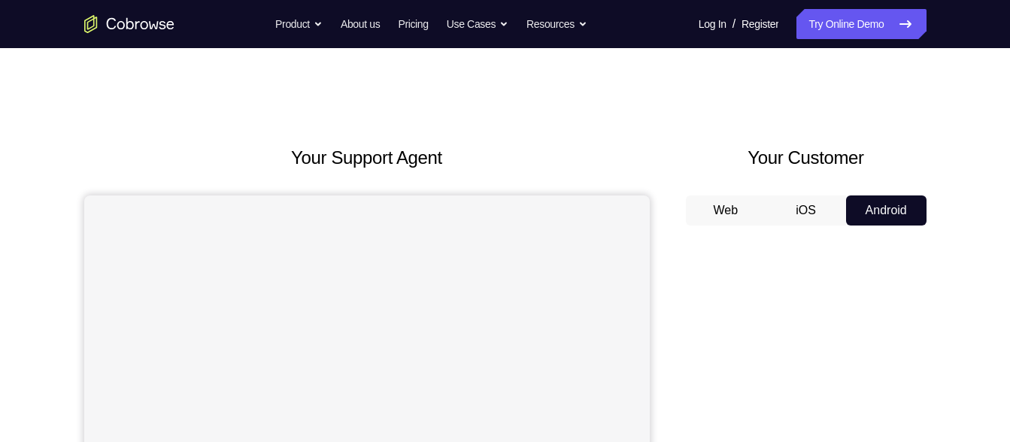 The width and height of the screenshot is (1010, 442). What do you see at coordinates (360, 24) in the screenshot?
I see `a: About us` at bounding box center [360, 24].